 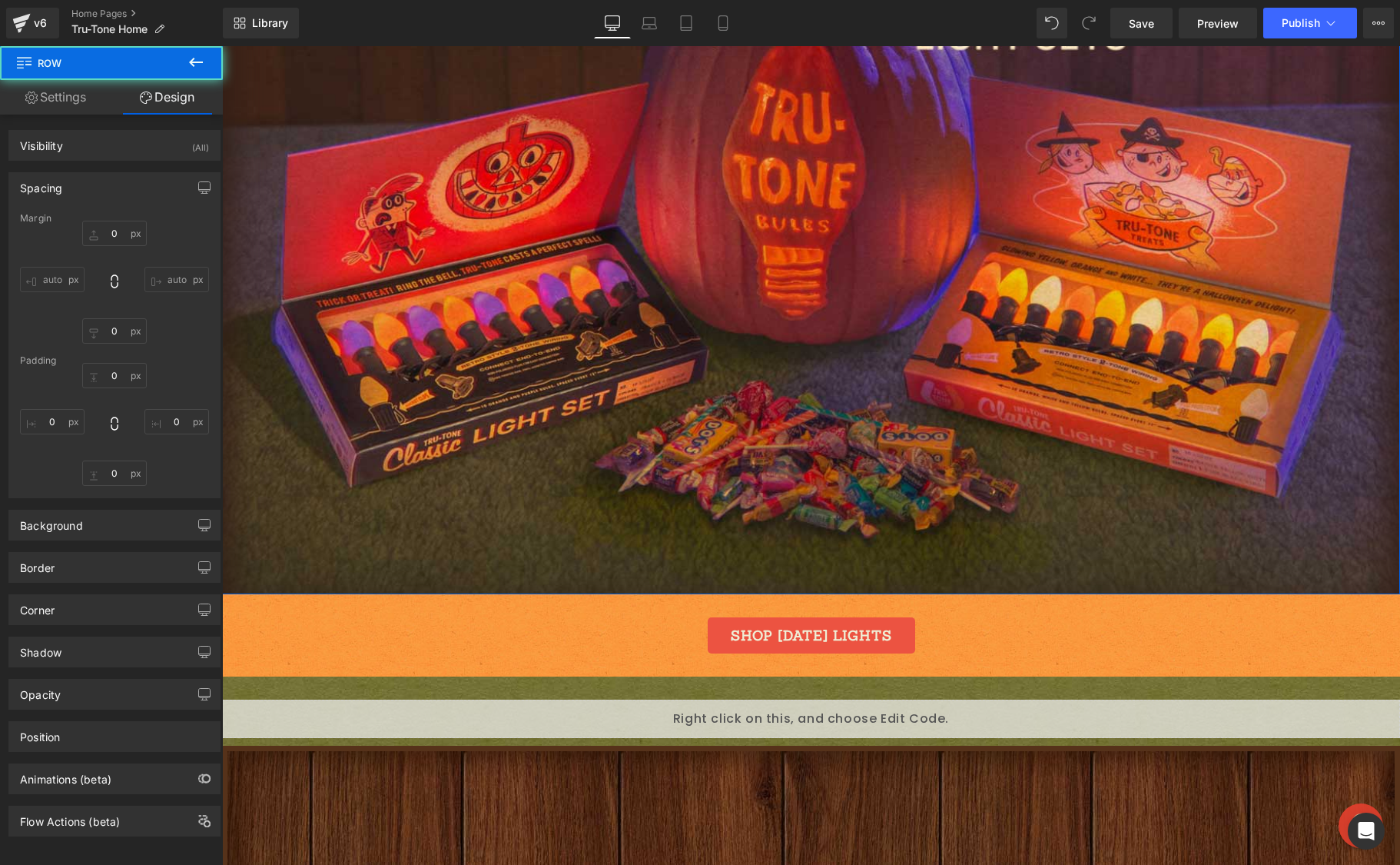 I want to click on div: Animations (beta), so click(x=65, y=775).